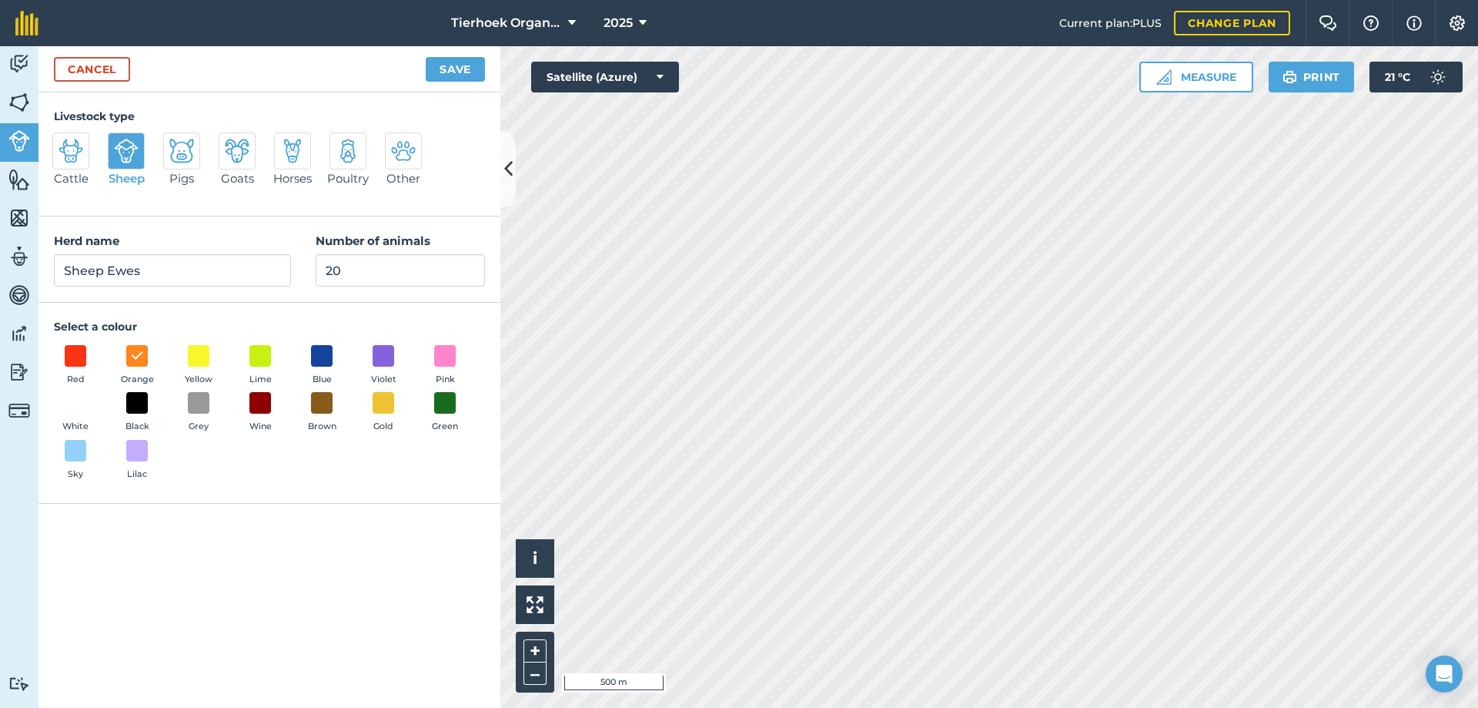  I want to click on button: Orange, so click(137, 366).